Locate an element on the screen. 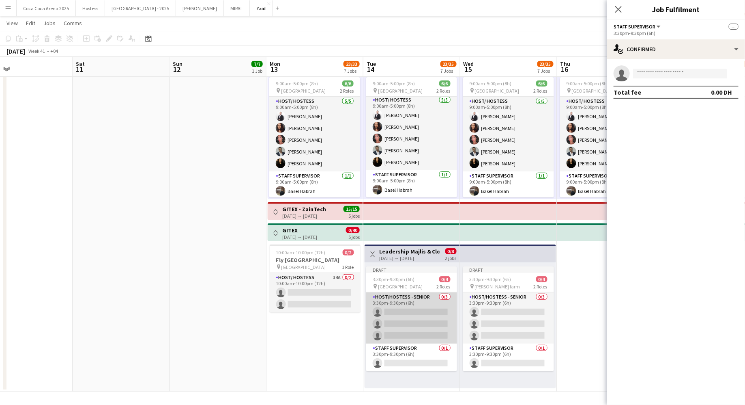  div: 3:30pm-9:30pm (6h) is located at coordinates (676, 33).